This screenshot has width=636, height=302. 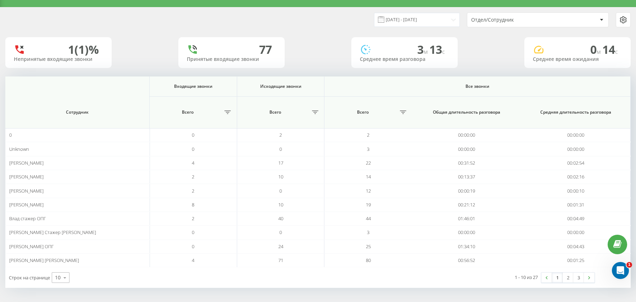 What do you see at coordinates (576, 163) in the screenshot?
I see `td: 00:02:54` at bounding box center [576, 163].